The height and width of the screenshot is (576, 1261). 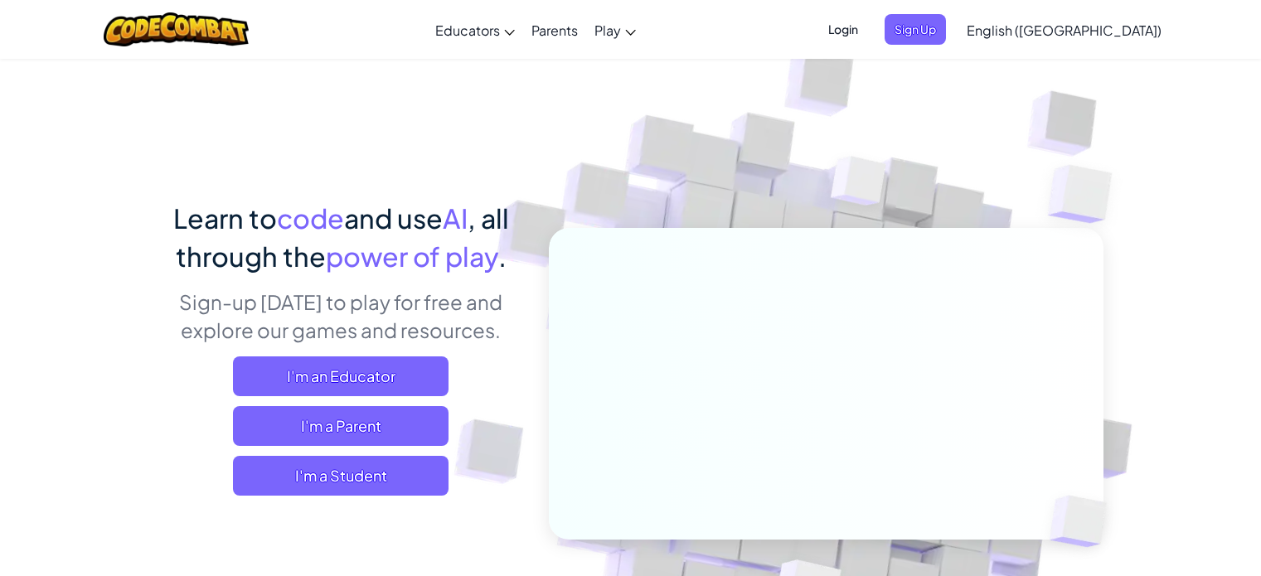 I want to click on span: Educators, so click(x=468, y=30).